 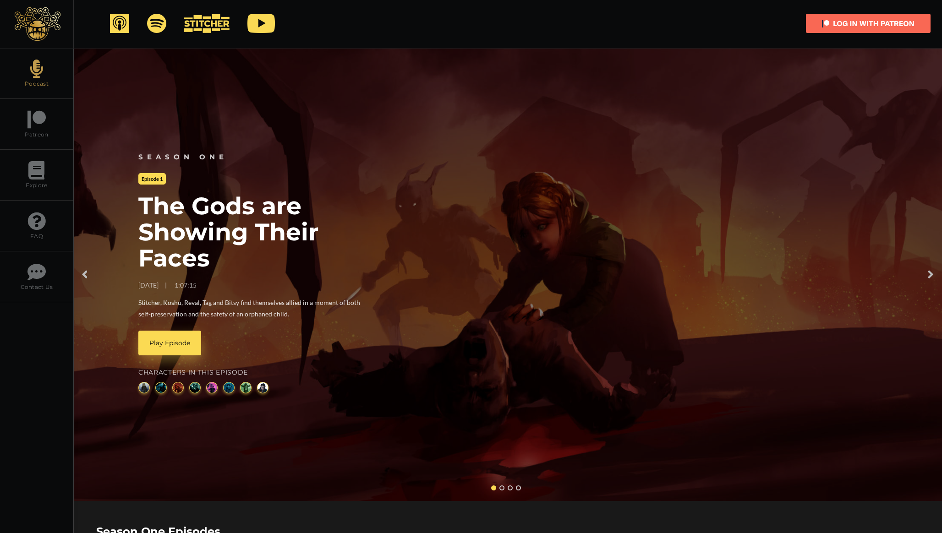 I want to click on img: patreon%20login@1x.png, so click(x=868, y=23).